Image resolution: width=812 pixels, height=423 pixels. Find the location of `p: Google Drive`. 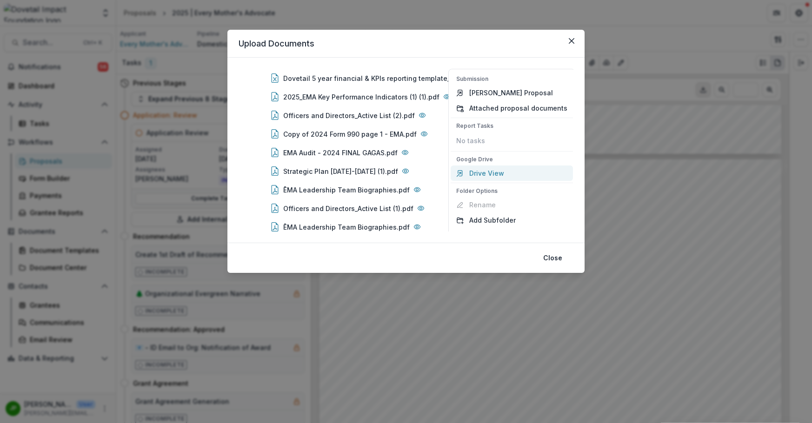

p: Google Drive is located at coordinates (512, 160).